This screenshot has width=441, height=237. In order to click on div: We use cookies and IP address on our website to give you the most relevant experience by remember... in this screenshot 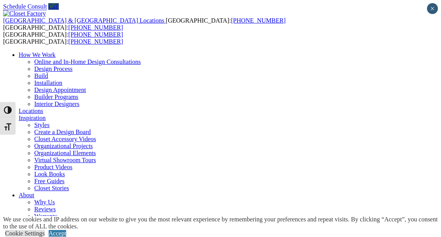, I will do `click(222, 223)`.